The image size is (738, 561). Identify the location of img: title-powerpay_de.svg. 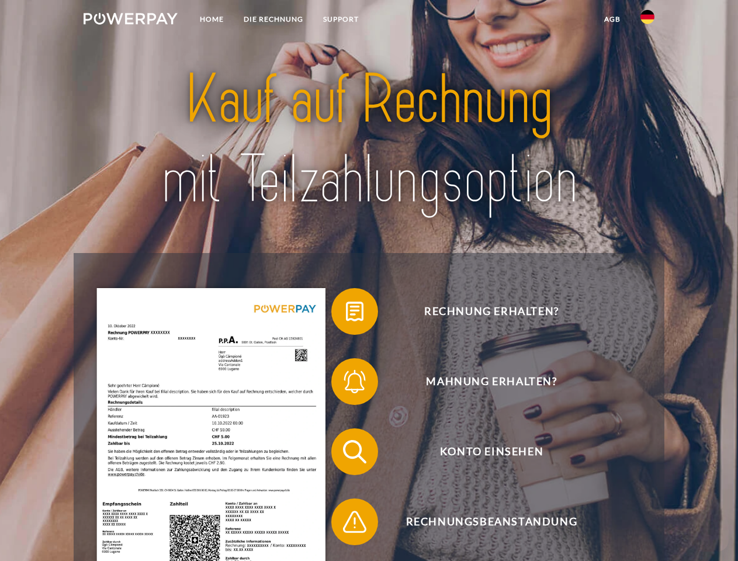
(369, 140).